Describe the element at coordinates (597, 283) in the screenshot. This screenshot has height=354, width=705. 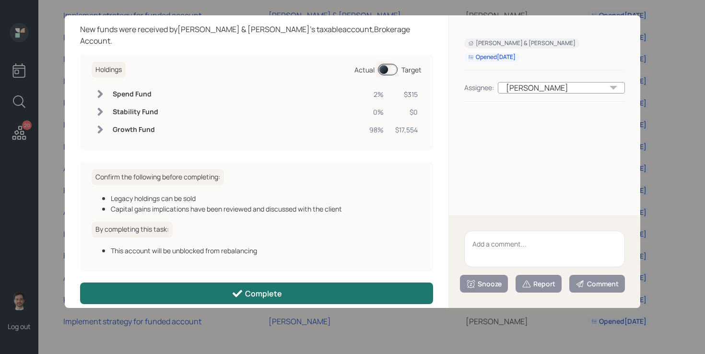
I see `button: Comment` at that location.